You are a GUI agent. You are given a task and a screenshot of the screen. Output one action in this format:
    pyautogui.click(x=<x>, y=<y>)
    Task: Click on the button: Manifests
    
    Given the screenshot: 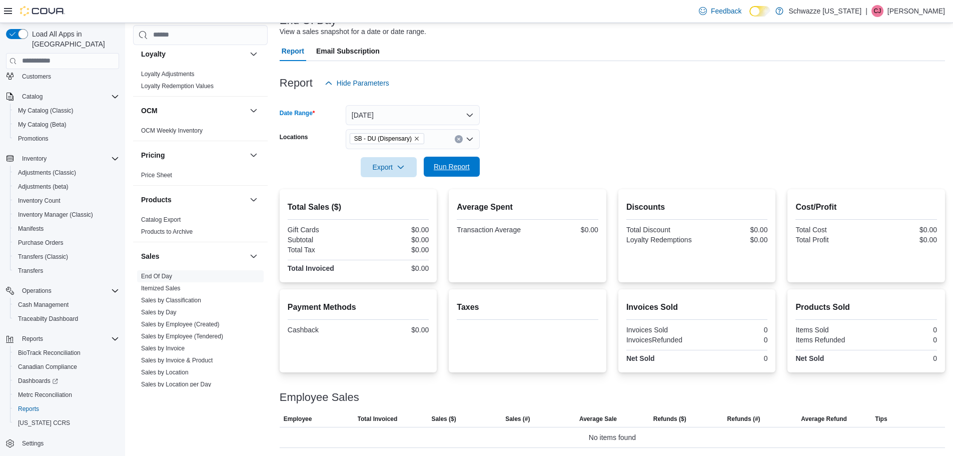 What is the action you would take?
    pyautogui.click(x=67, y=229)
    